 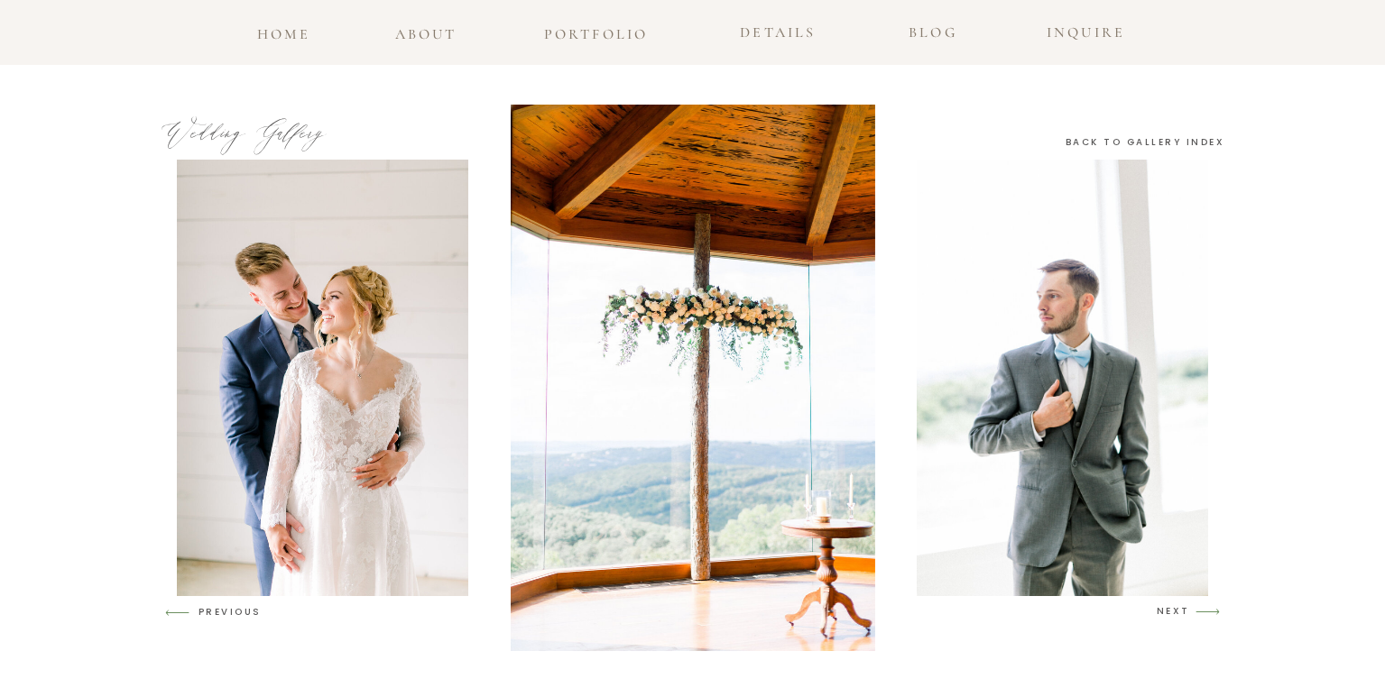 What do you see at coordinates (1086, 28) in the screenshot?
I see `a: INQUIRE` at bounding box center [1086, 28].